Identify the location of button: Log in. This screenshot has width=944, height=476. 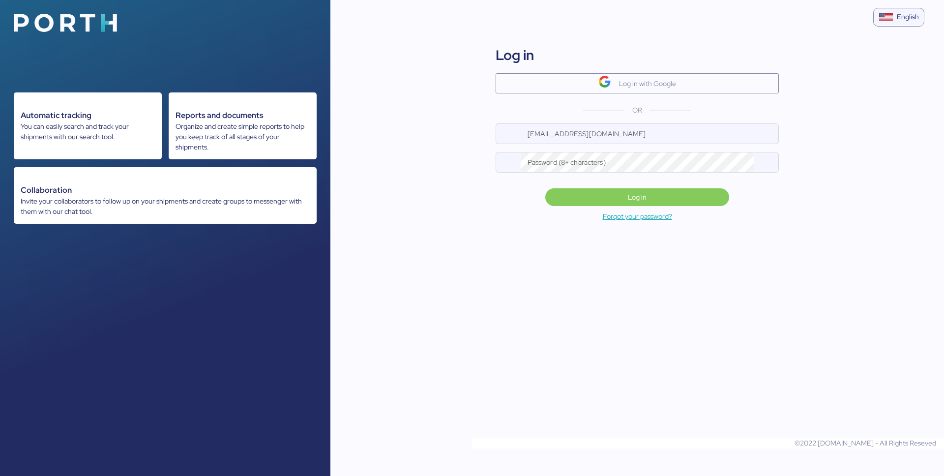
(637, 197).